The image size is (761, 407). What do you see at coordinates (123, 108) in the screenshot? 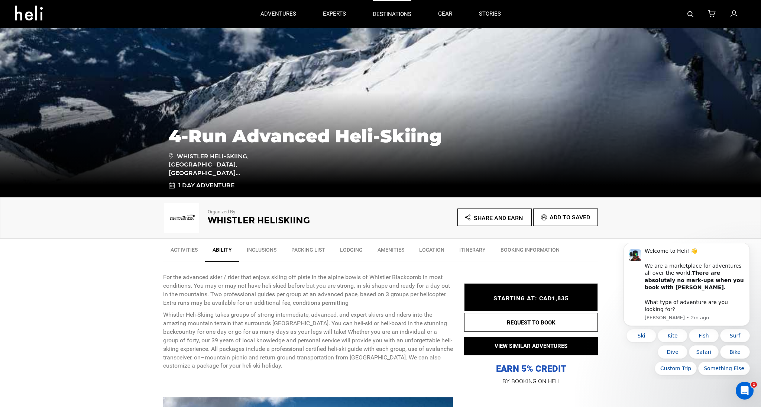
I see `button: Quick reply: Bike` at bounding box center [123, 108].